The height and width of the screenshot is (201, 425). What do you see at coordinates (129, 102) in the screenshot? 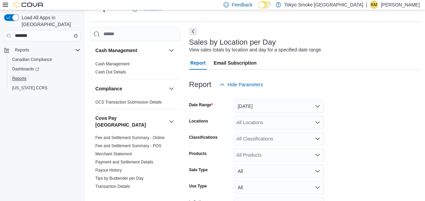
I see `a: OCS Transaction Submission Details` at bounding box center [129, 102].